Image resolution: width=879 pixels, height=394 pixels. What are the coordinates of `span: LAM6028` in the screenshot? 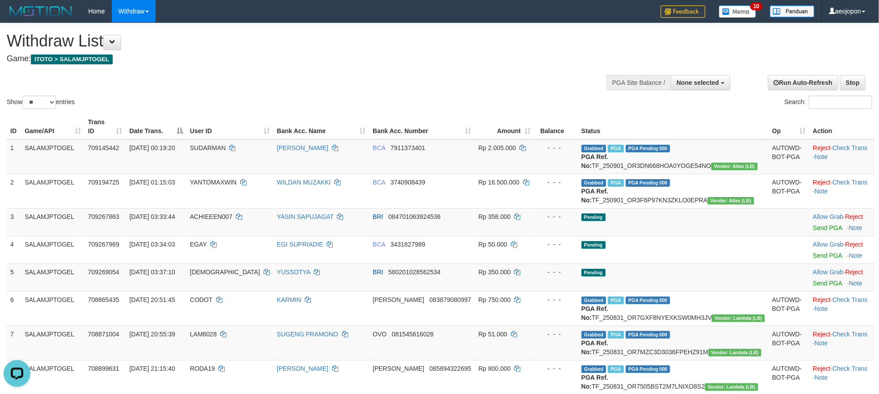 It's located at (203, 334).